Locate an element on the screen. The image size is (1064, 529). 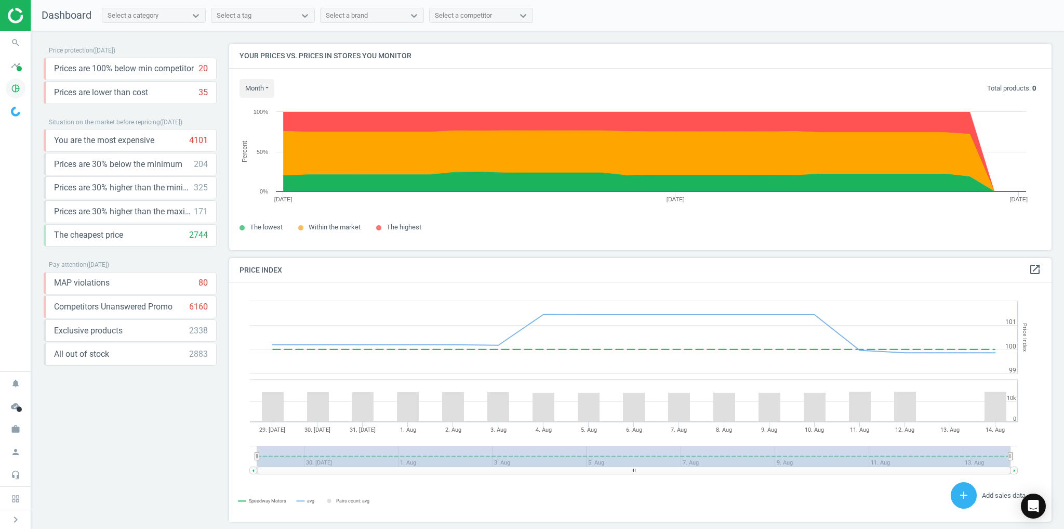
span: Pay attention is located at coordinates (68, 265).